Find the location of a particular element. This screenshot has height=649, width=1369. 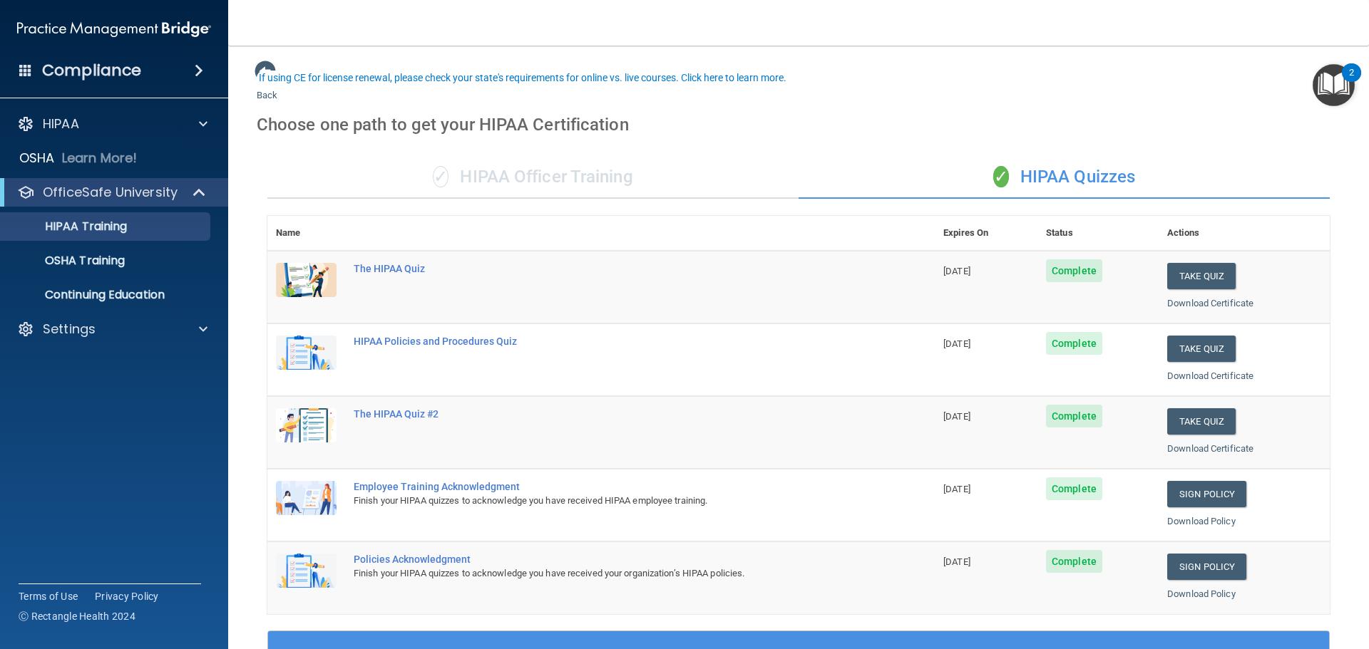

th: Status is located at coordinates (1098, 233).